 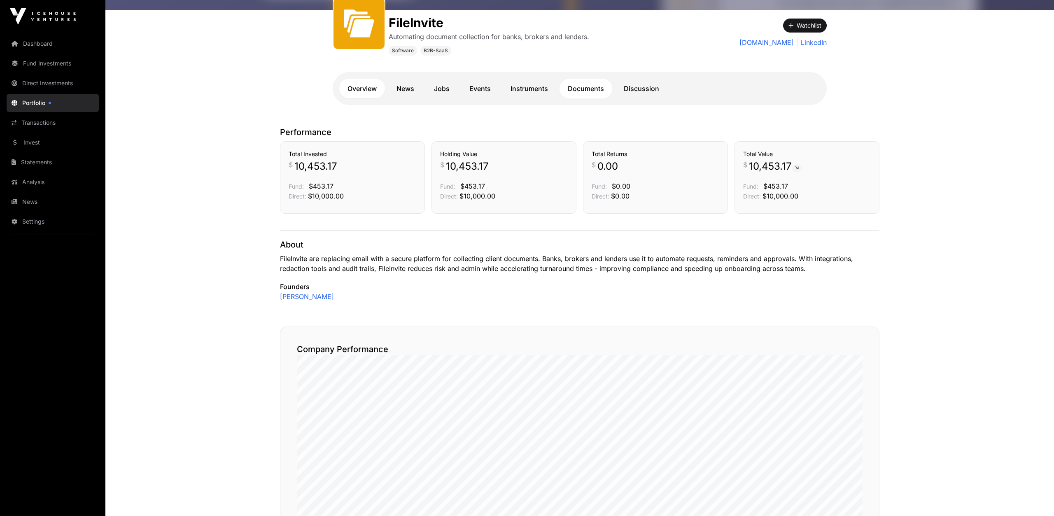 I want to click on h3: Holding Value, so click(x=504, y=154).